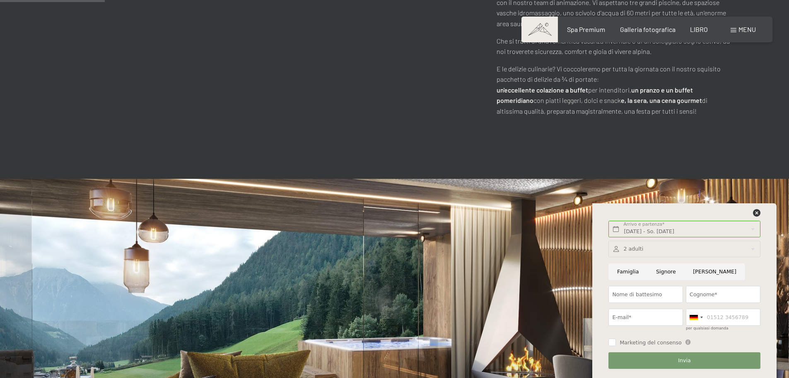 This screenshot has width=789, height=378. Describe the element at coordinates (609, 74) in the screenshot. I see `font: E le delizie culinarie? Vi coccoleremo per tutta la giornata con il nostro squisito pacchetto di ...` at that location.